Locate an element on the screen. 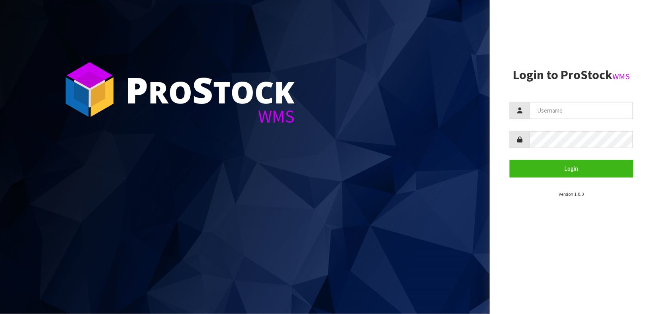 The image size is (653, 314). h2: Login to ProStock is located at coordinates (571, 75).